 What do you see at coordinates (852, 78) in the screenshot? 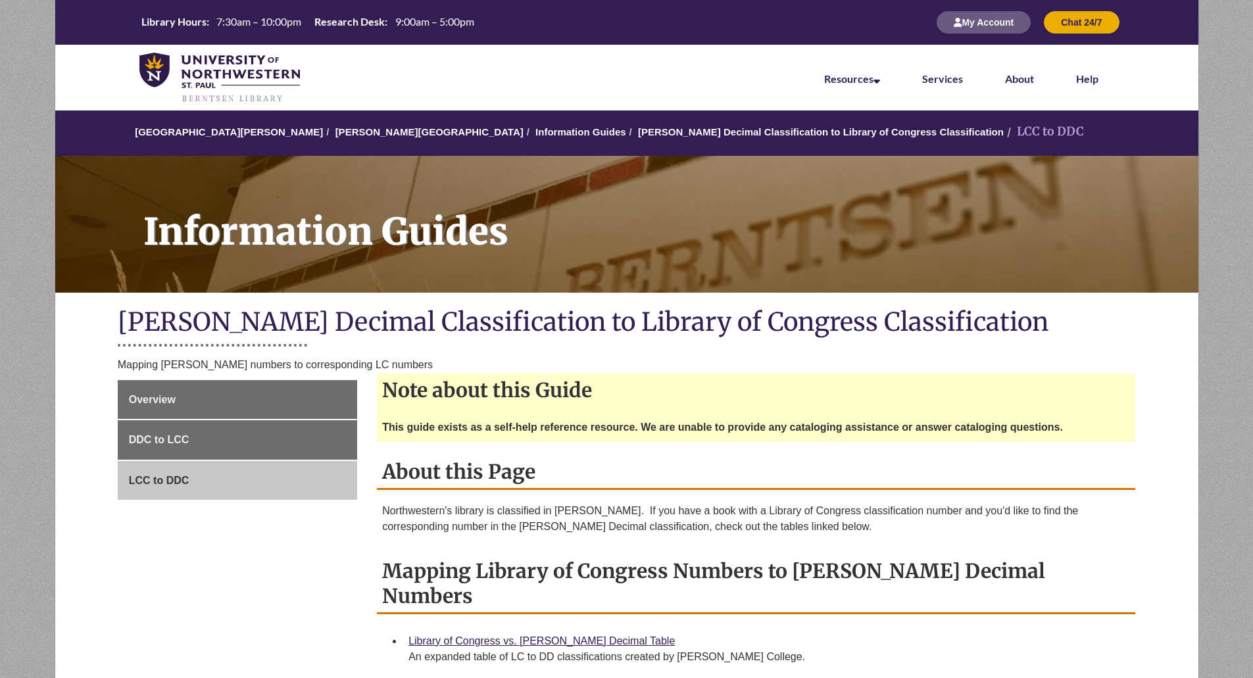
I see `a: Resources` at bounding box center [852, 78].